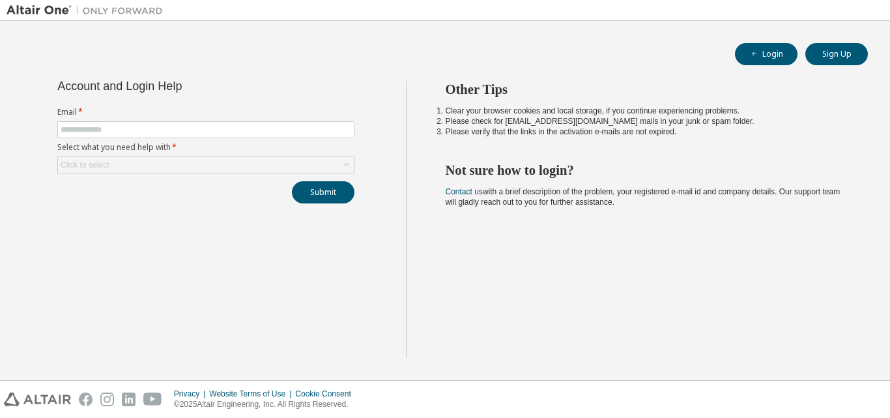 The image size is (890, 418). I want to click on div: Website Terms of Use, so click(252, 394).